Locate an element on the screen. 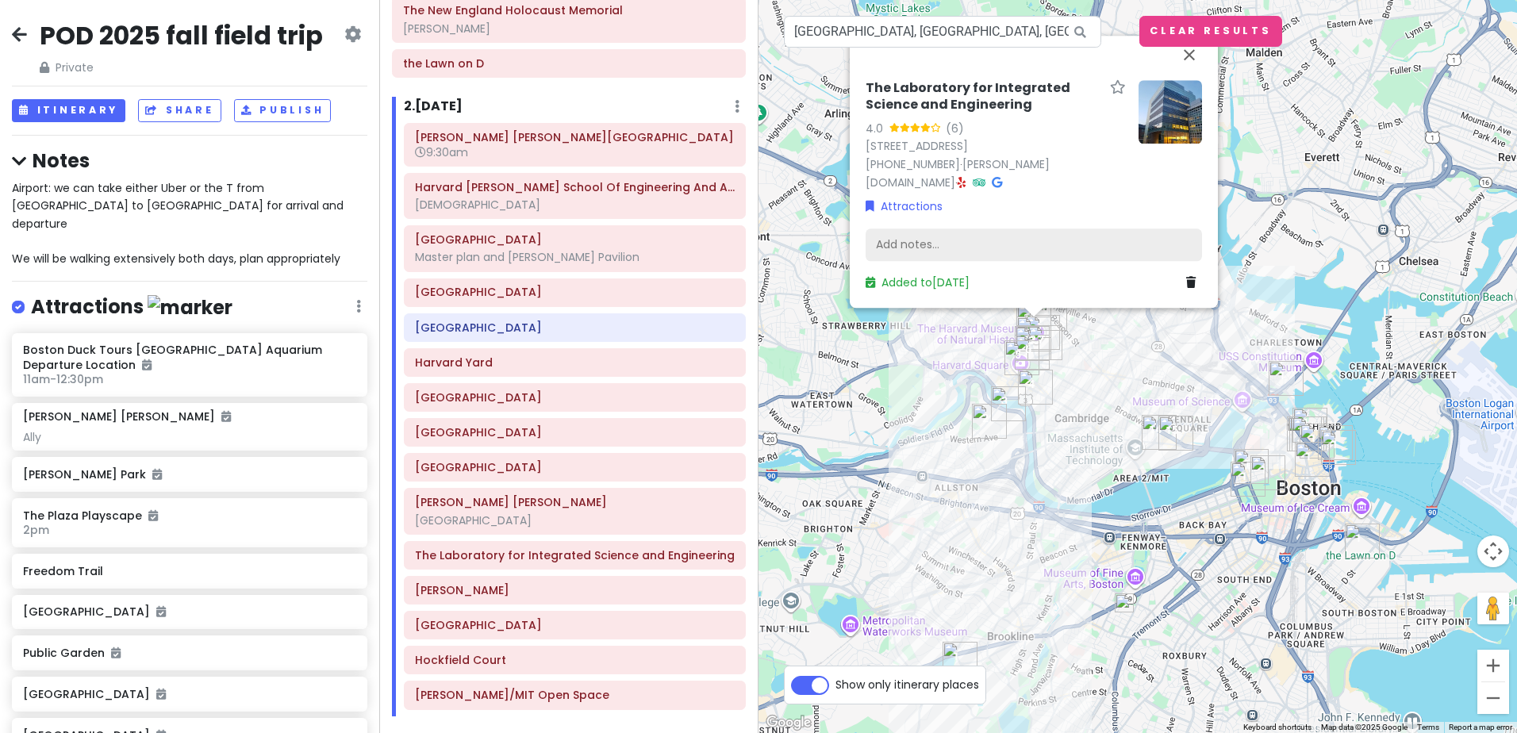 This screenshot has width=1517, height=733. div: The New England Holocaust Memorial is located at coordinates (1307, 434).